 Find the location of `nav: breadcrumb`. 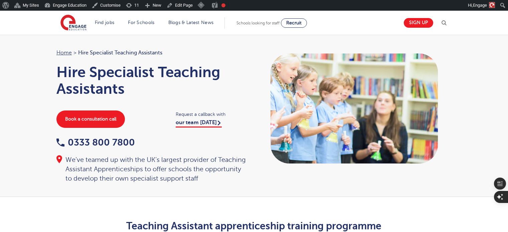

nav: breadcrumb is located at coordinates (152, 53).